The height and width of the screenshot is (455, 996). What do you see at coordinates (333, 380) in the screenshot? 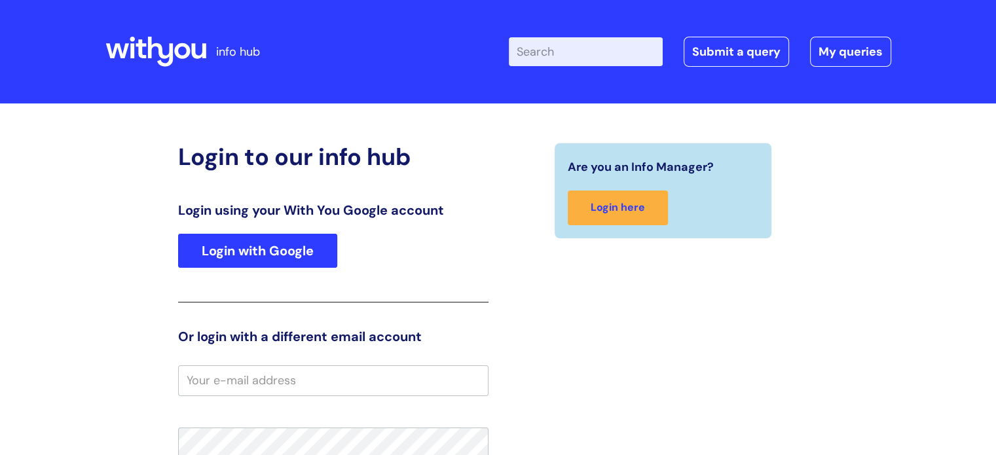
I see `input: Your e-mail address` at bounding box center [333, 380].